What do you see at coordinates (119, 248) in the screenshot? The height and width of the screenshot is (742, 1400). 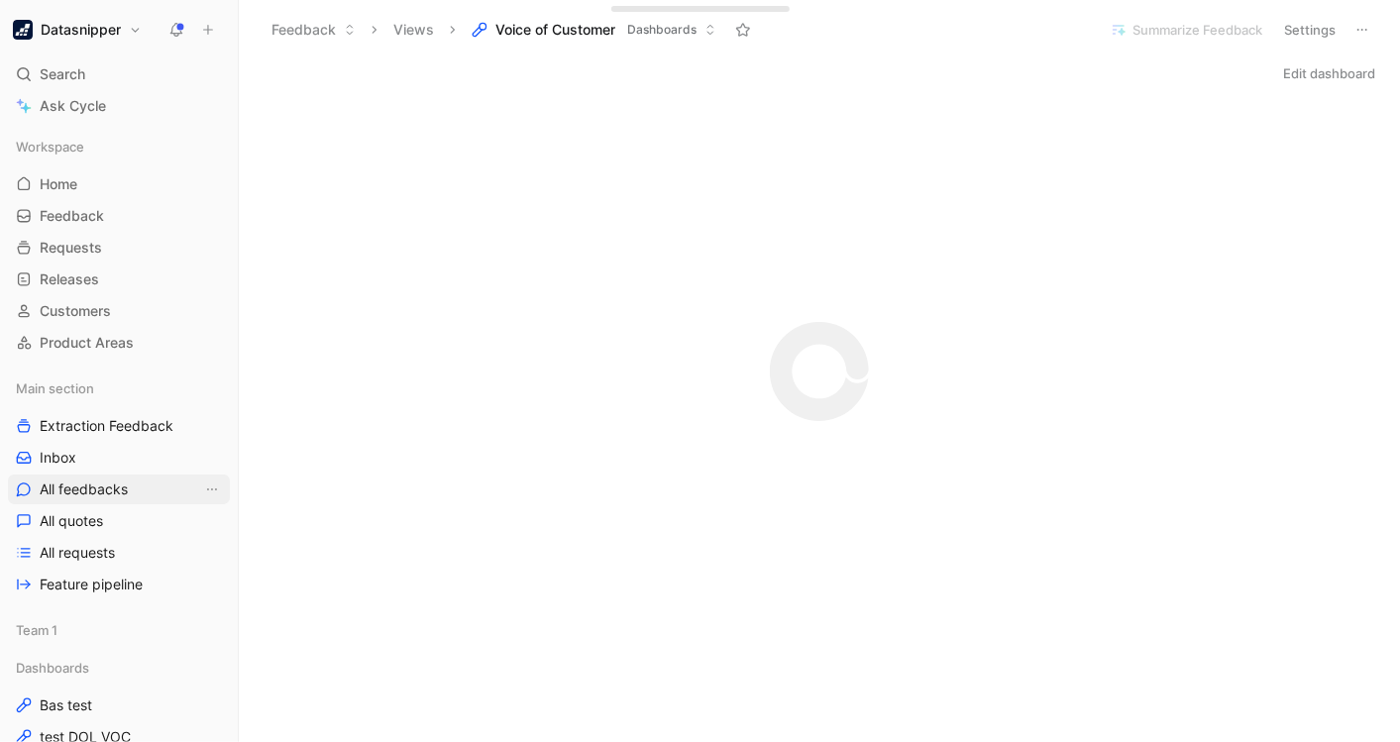 I see `a: Requests` at bounding box center [119, 248].